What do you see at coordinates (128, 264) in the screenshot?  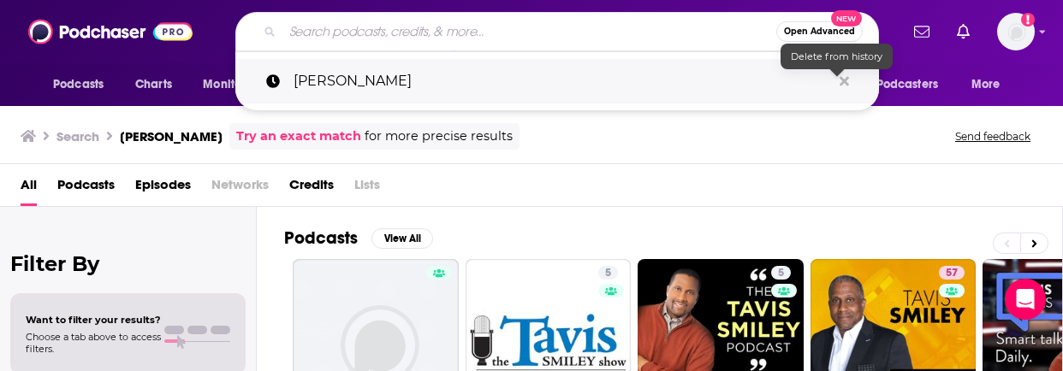 I see `h2: Filter By` at bounding box center [128, 264].